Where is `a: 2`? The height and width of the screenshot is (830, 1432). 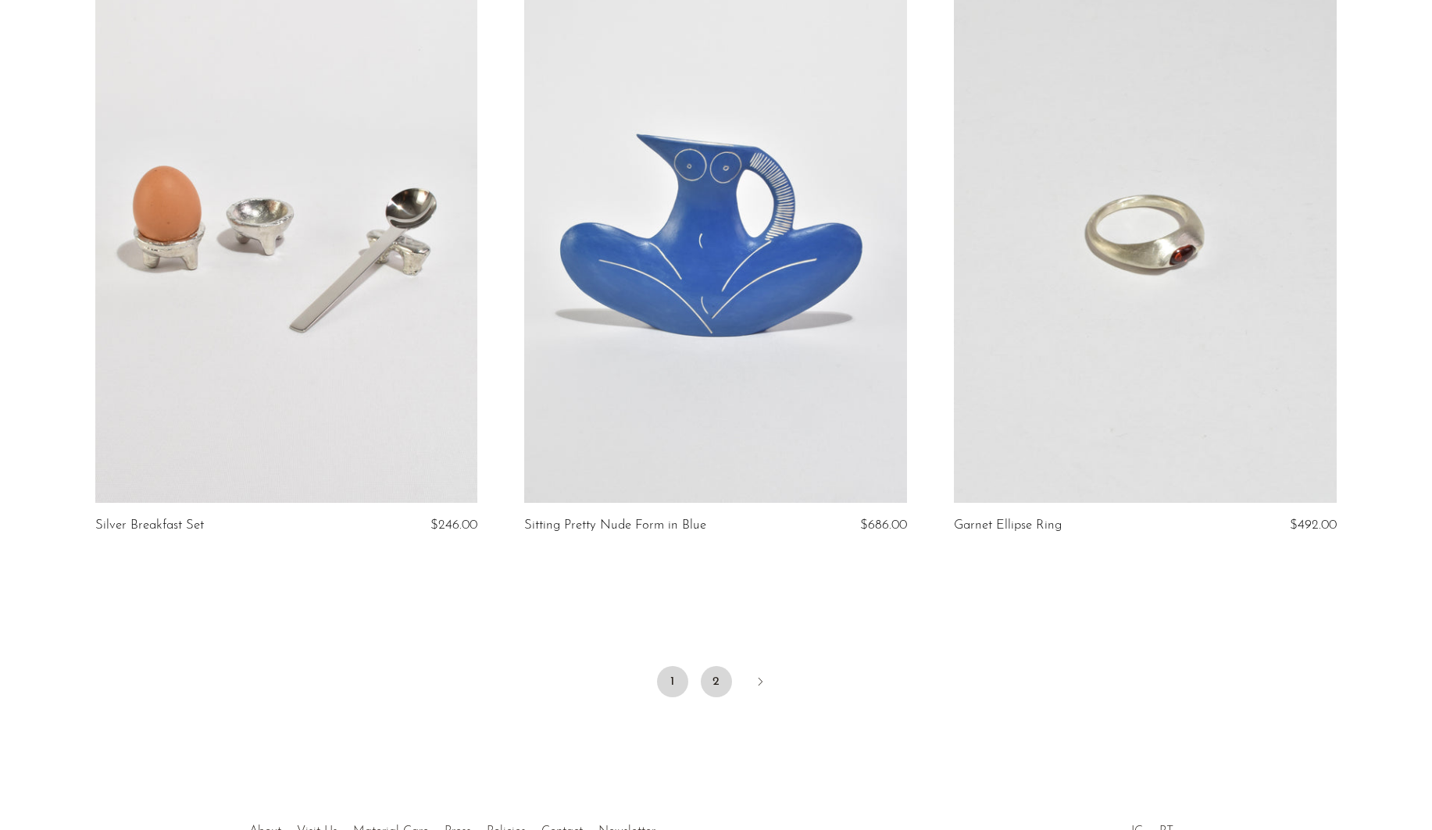
a: 2 is located at coordinates (716, 682).